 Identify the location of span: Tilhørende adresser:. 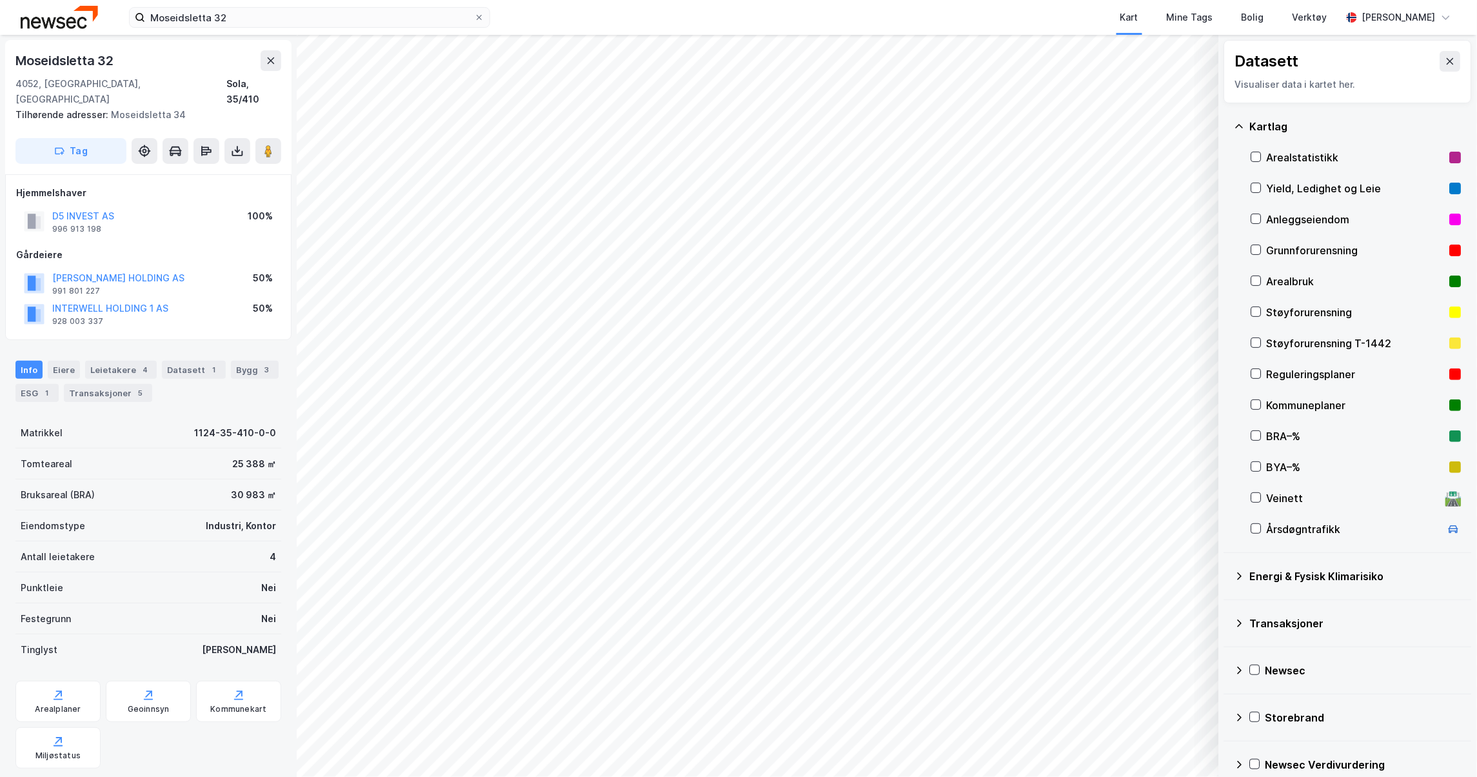
(63, 114).